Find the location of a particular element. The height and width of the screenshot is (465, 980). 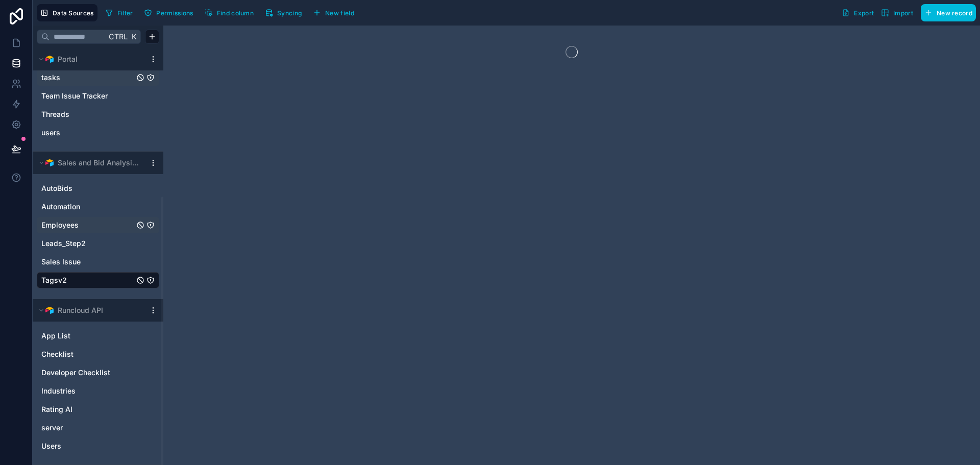

a: Checklist is located at coordinates (88, 354).